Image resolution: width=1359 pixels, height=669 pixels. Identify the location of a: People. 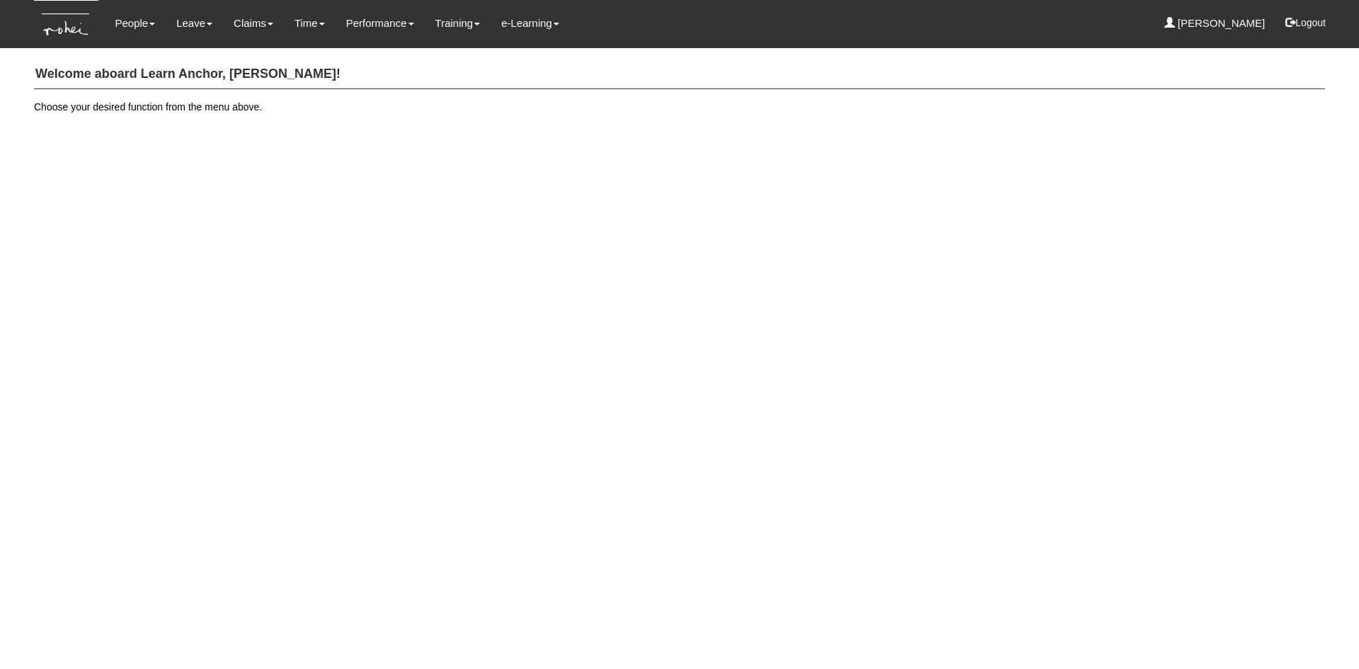
(135, 23).